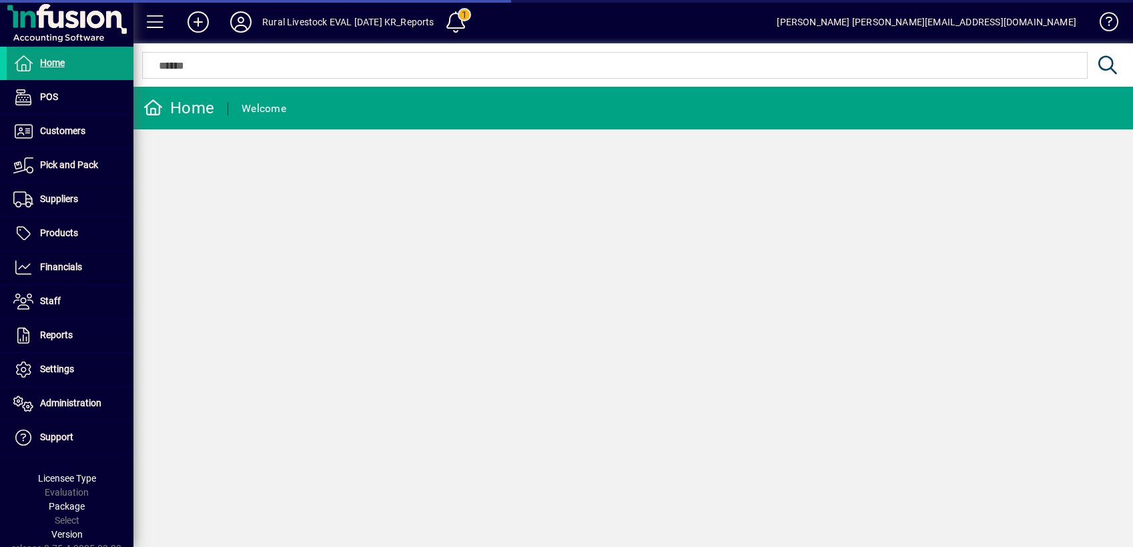 The width and height of the screenshot is (1133, 547). What do you see at coordinates (70, 199) in the screenshot?
I see `a: Suppliers` at bounding box center [70, 199].